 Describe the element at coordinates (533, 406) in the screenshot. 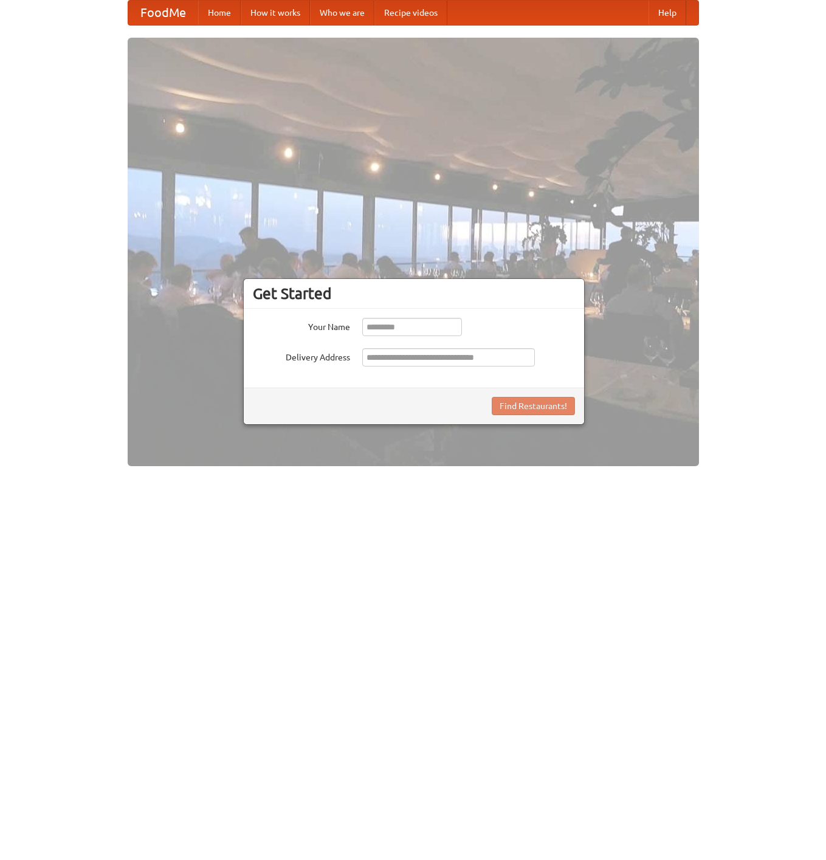

I see `button: Find Restaurants!` at that location.